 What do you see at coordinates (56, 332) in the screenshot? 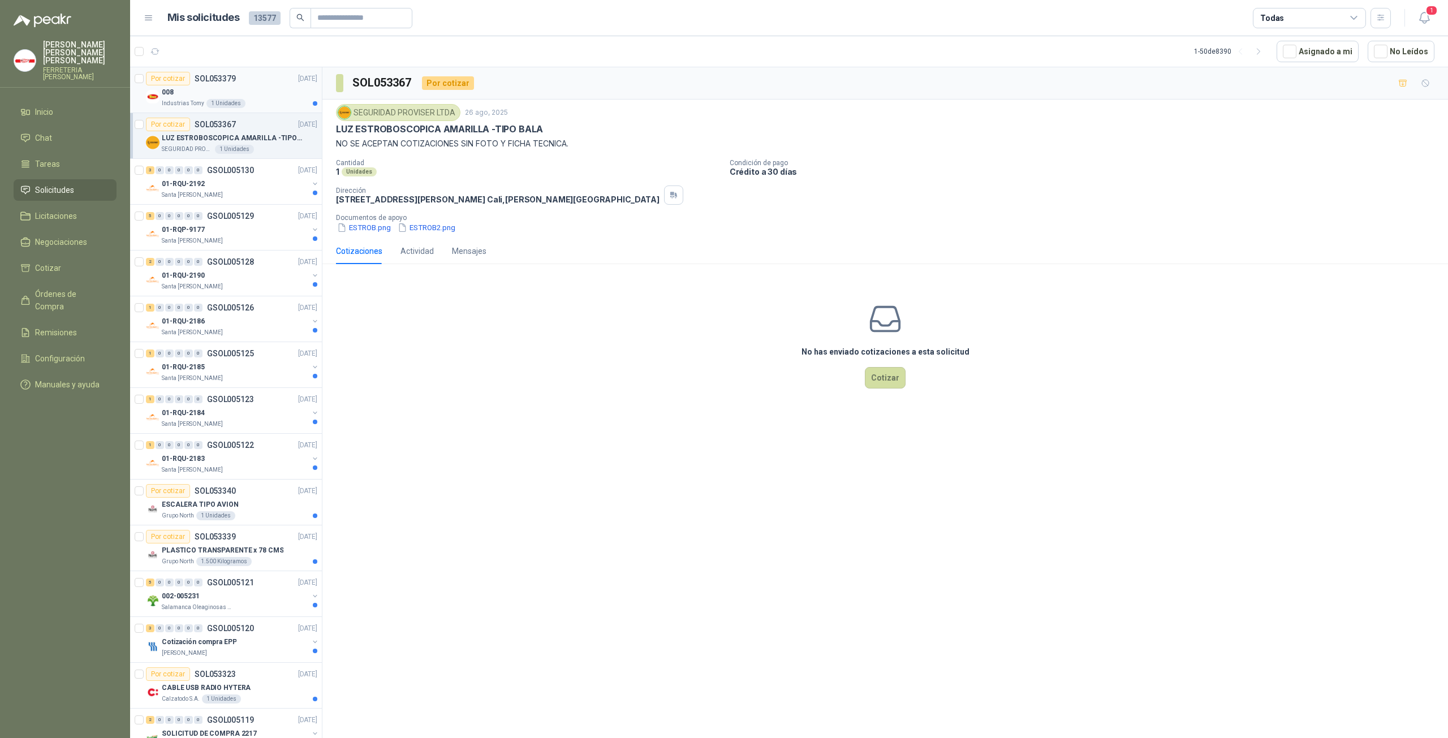
I see `span: Remisiones` at bounding box center [56, 332].